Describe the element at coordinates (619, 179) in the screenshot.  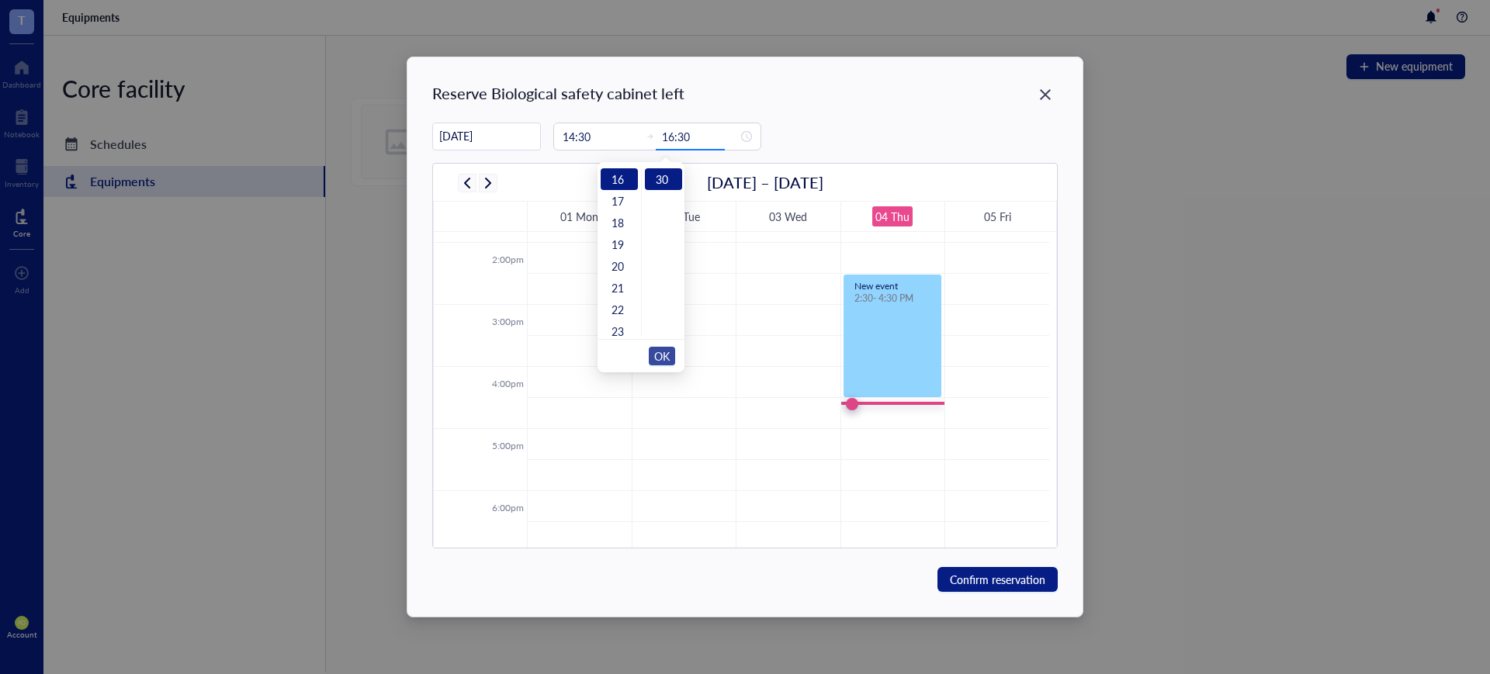
I see `div: 16` at that location.